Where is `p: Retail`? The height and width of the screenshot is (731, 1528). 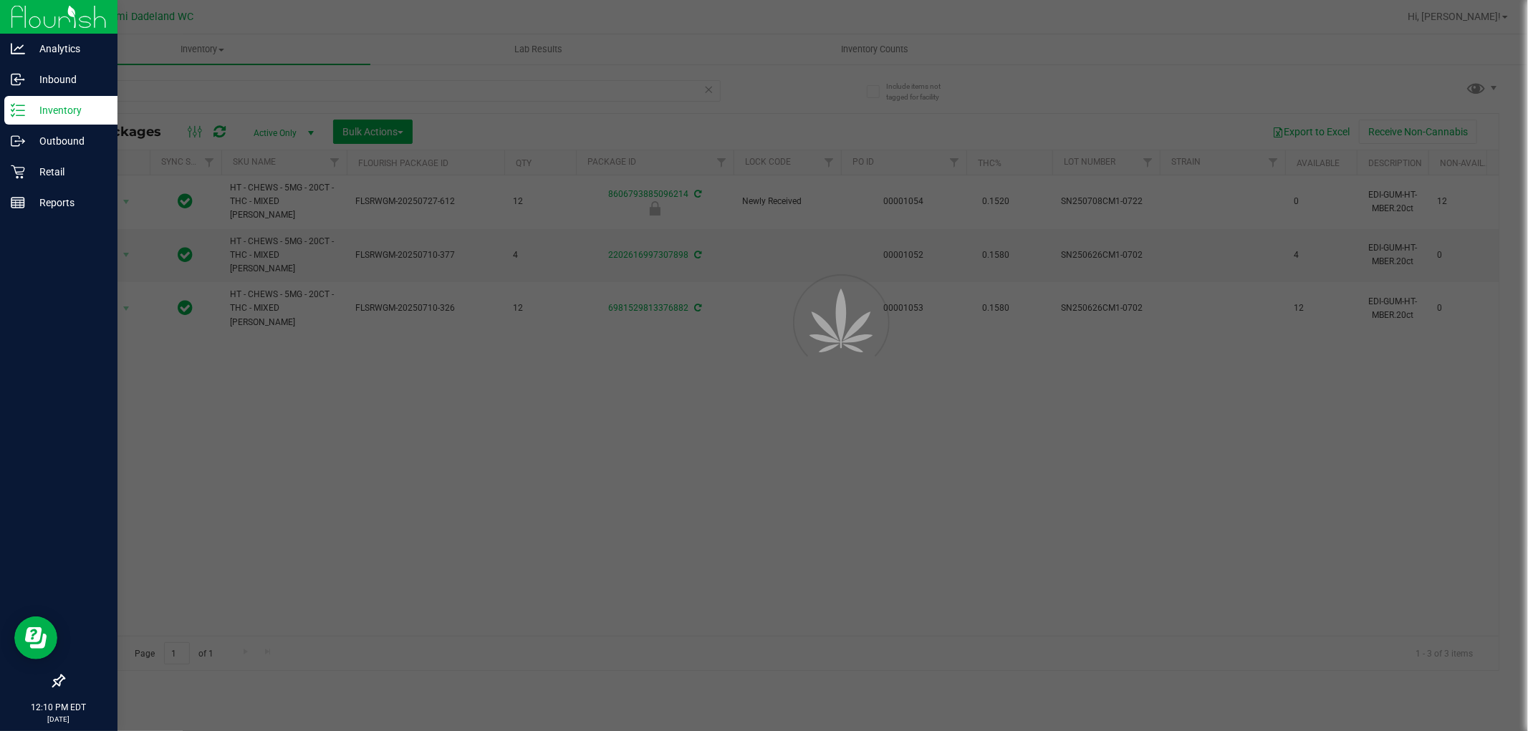
p: Retail is located at coordinates (68, 172).